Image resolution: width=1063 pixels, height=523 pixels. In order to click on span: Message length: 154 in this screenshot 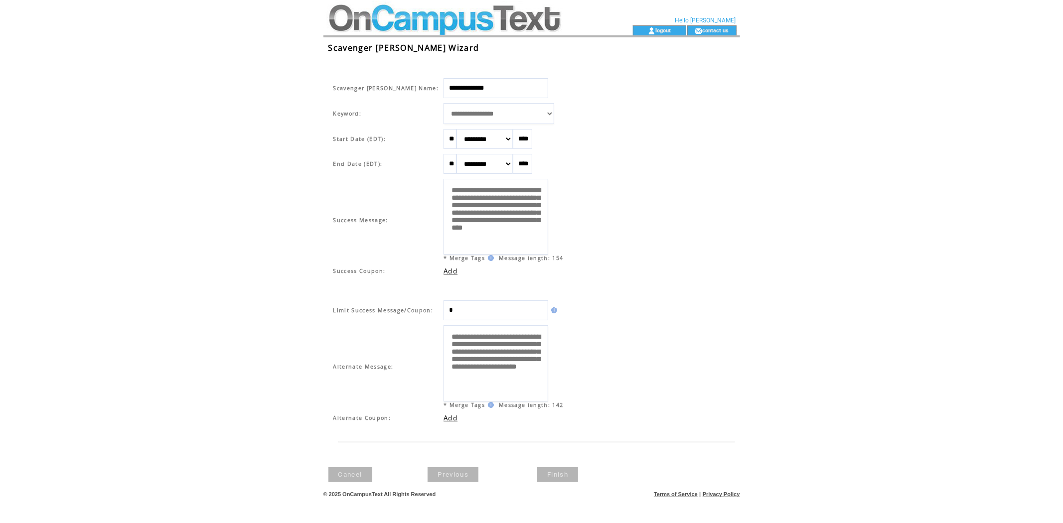, I will do `click(531, 258)`.